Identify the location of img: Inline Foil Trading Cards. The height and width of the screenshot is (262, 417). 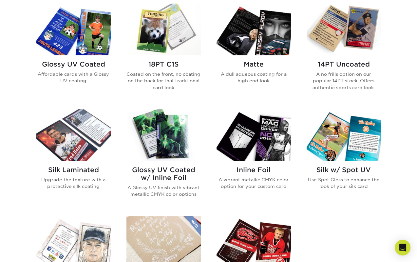
(253, 135).